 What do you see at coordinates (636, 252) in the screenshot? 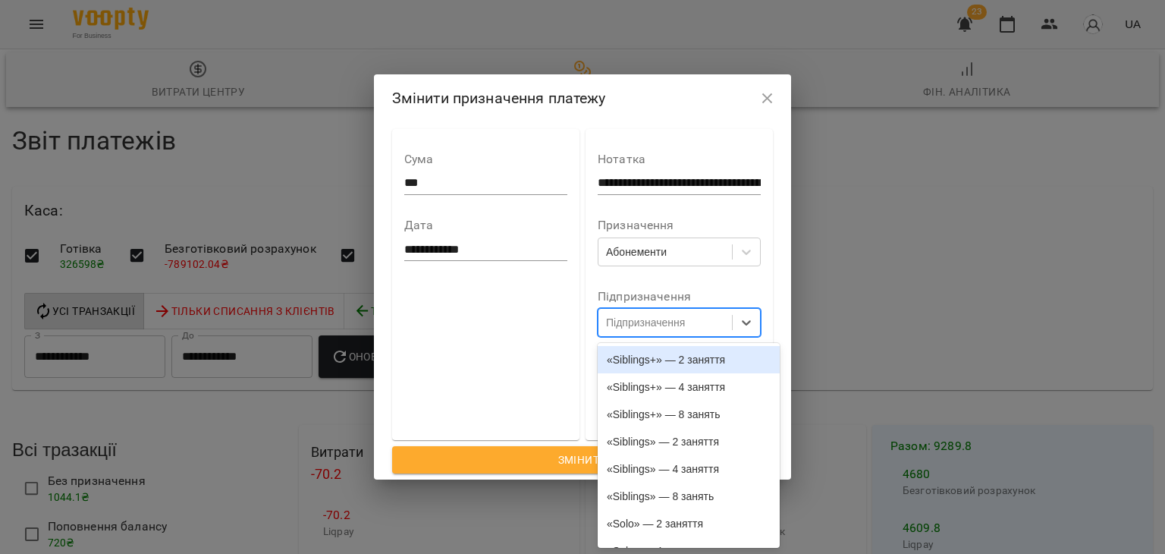
I see `div: Абонементи` at bounding box center [636, 252].